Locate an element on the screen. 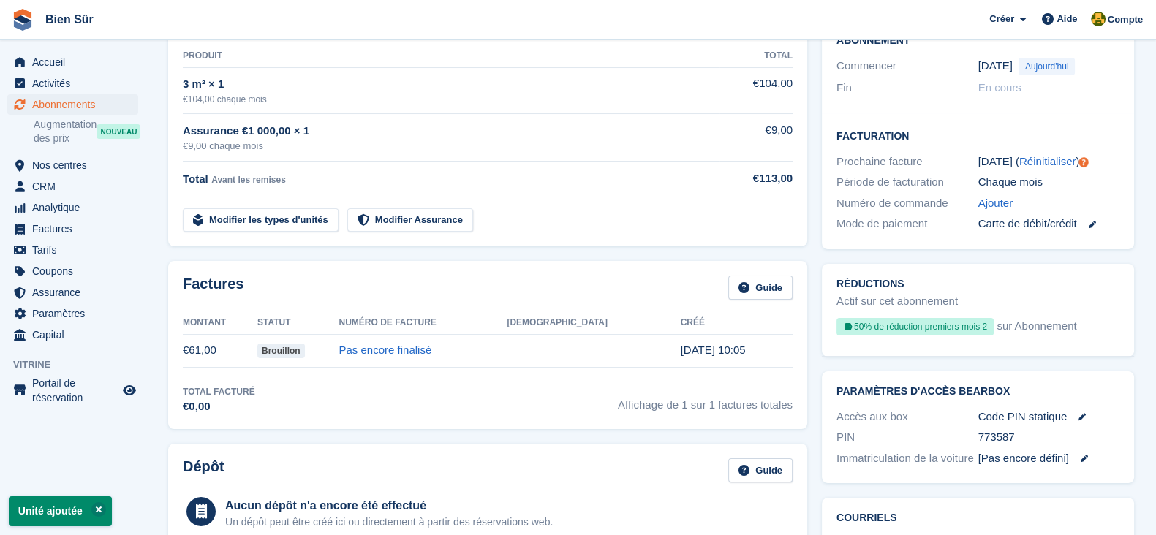 This screenshot has height=535, width=1156. div: Mode de paiement is located at coordinates (907, 224).